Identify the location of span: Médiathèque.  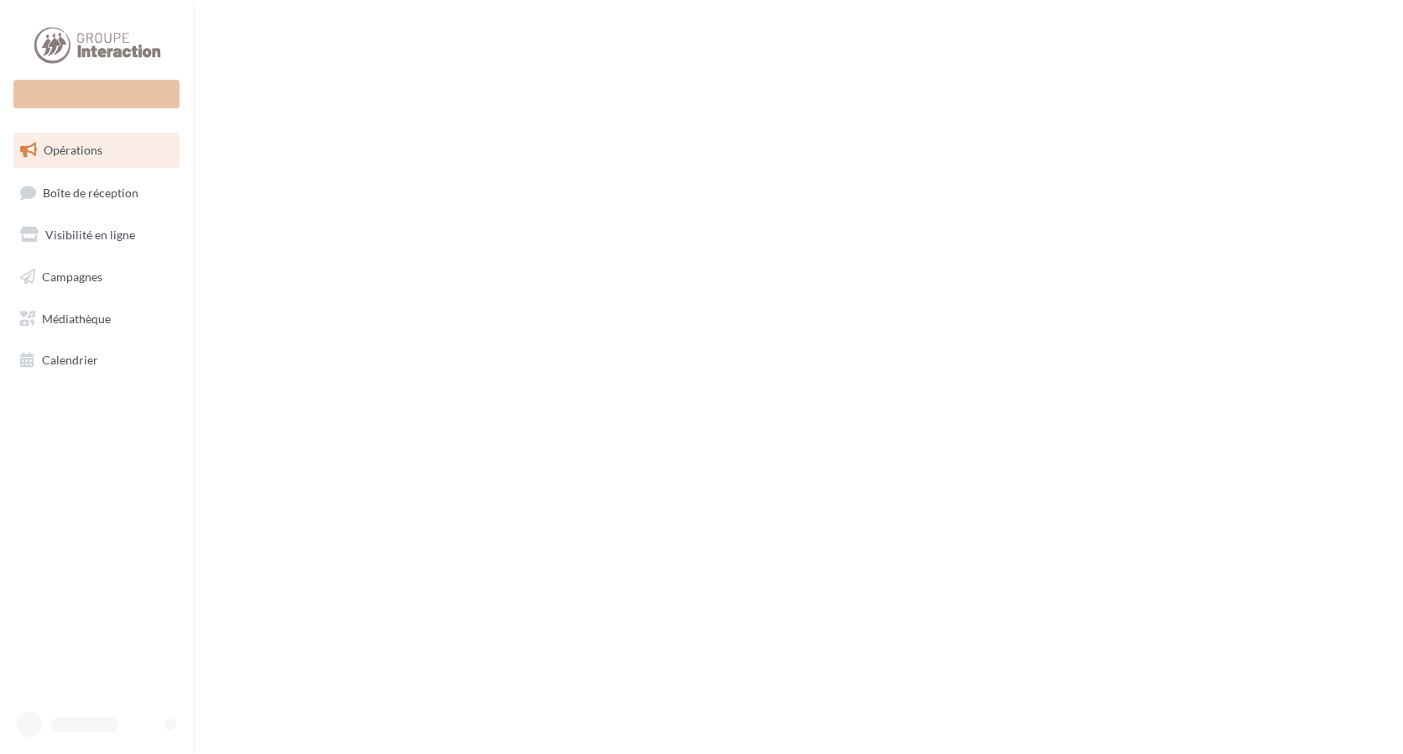
(76, 317).